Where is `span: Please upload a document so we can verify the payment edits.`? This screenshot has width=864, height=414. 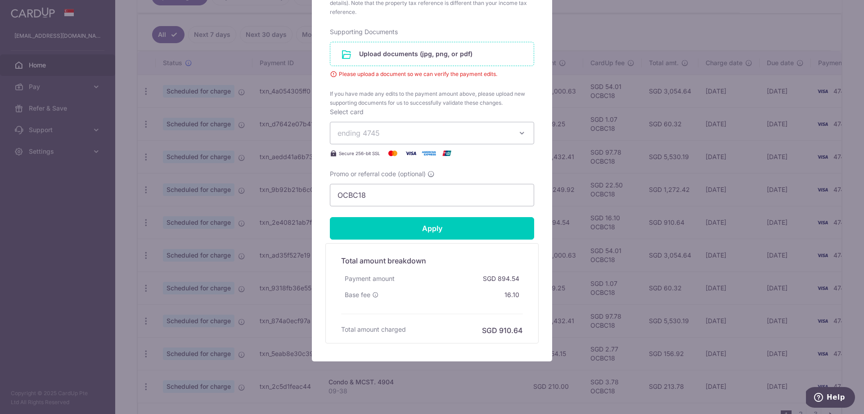
span: Please upload a document so we can verify the payment edits. is located at coordinates (432, 74).